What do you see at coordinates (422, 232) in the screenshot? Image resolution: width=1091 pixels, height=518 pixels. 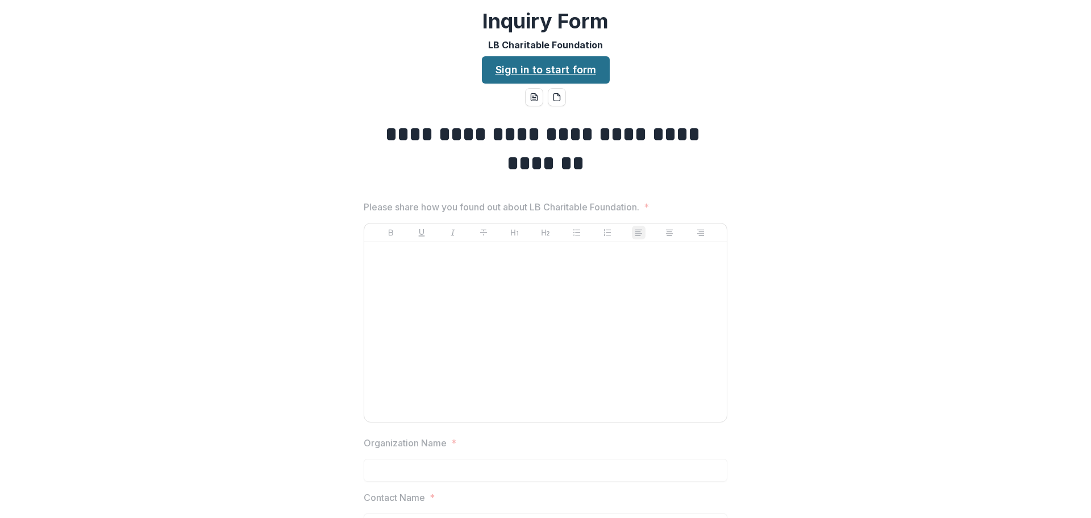 I see `button: Underline` at bounding box center [422, 232].